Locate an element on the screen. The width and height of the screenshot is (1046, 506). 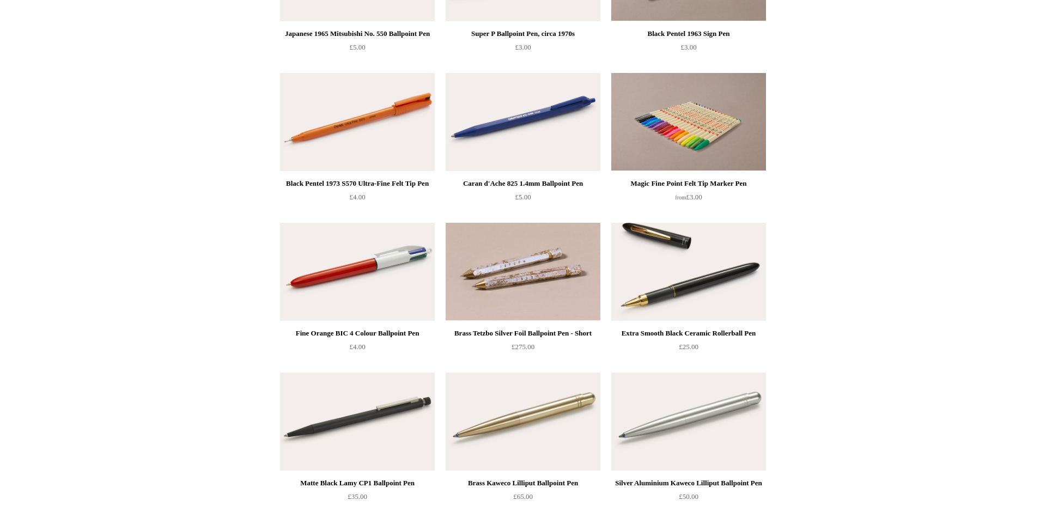
a: Extra Smooth Black Ceramic Rollerball Pen Extra Smooth Black Ceramic Rollerball Pen is located at coordinates (688, 272).